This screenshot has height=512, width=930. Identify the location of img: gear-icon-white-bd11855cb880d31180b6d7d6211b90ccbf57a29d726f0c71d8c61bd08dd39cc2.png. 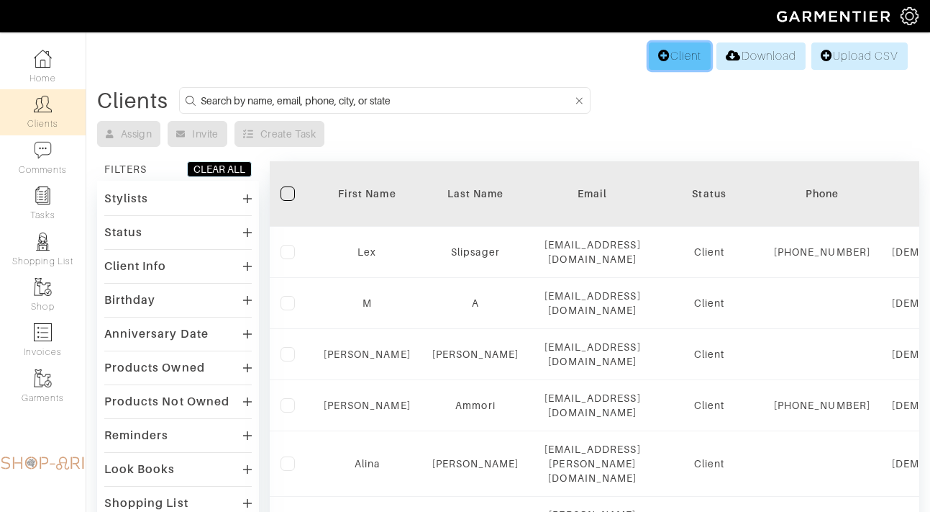
(909, 16).